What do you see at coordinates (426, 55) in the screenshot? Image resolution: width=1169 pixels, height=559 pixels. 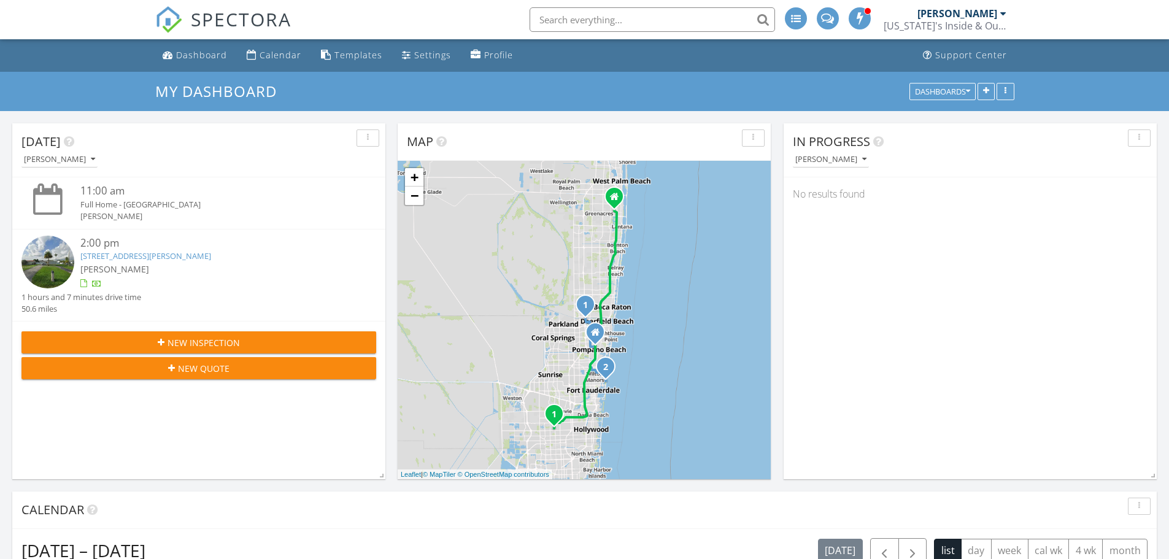 I see `a: Settings` at bounding box center [426, 55].